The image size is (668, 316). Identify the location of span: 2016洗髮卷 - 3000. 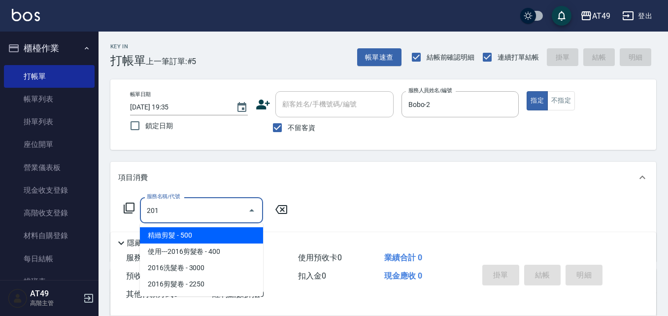
(201, 267).